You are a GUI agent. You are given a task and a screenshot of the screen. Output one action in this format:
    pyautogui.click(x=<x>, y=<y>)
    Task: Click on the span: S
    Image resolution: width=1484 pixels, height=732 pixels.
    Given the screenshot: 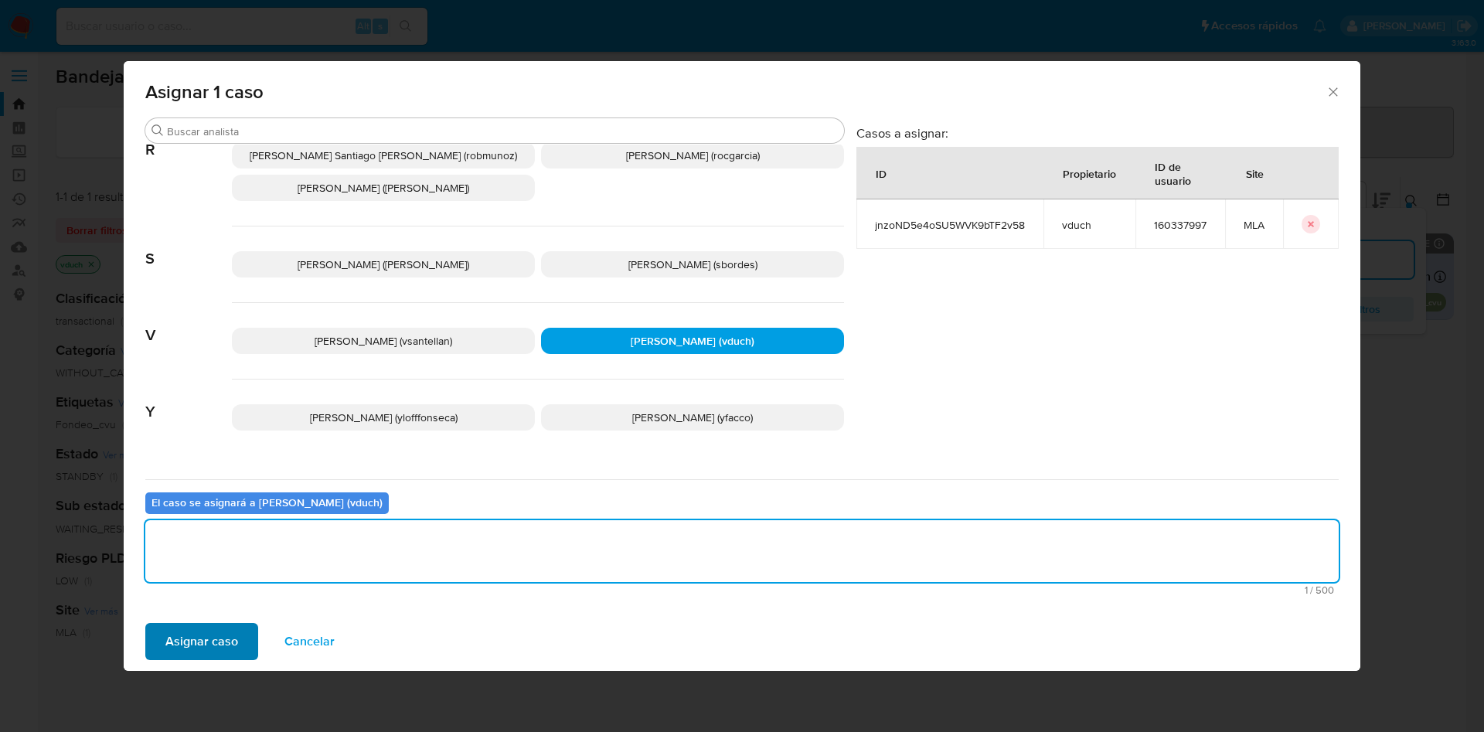 What is the action you would take?
    pyautogui.click(x=189, y=247)
    